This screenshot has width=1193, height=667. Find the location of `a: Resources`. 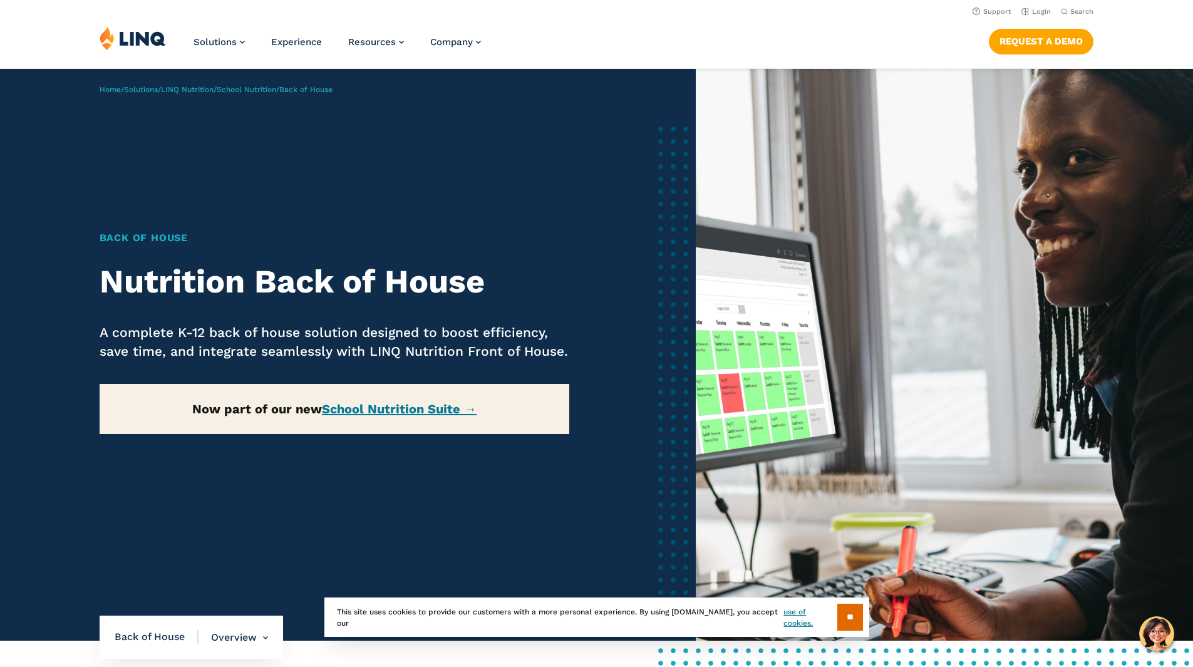

a: Resources is located at coordinates (376, 42).